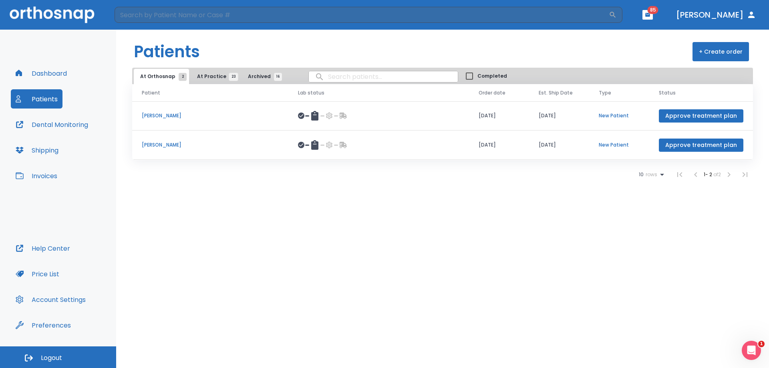  Describe the element at coordinates (667, 93) in the screenshot. I see `span: Status` at that location.